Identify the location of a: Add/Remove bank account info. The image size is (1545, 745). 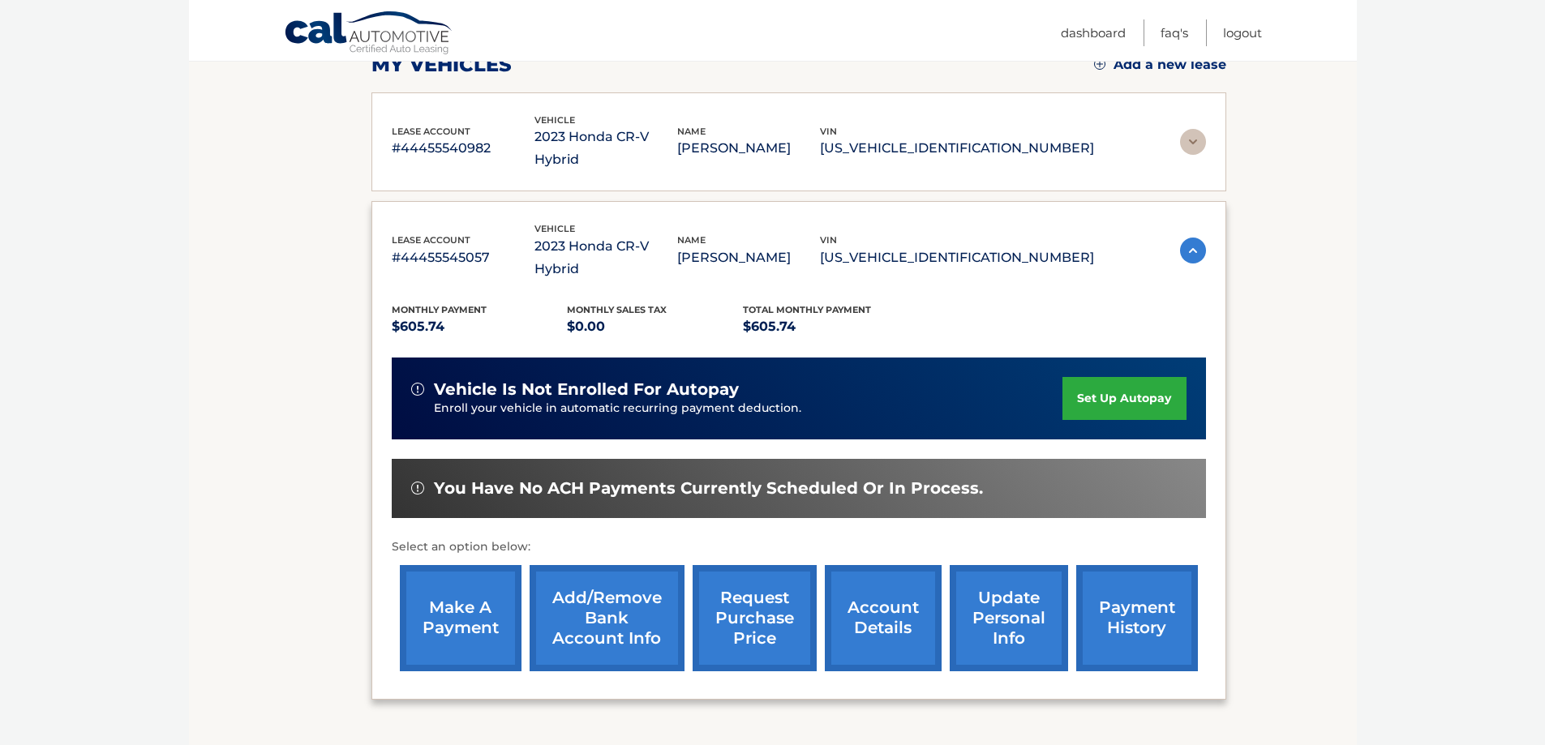
(606, 618).